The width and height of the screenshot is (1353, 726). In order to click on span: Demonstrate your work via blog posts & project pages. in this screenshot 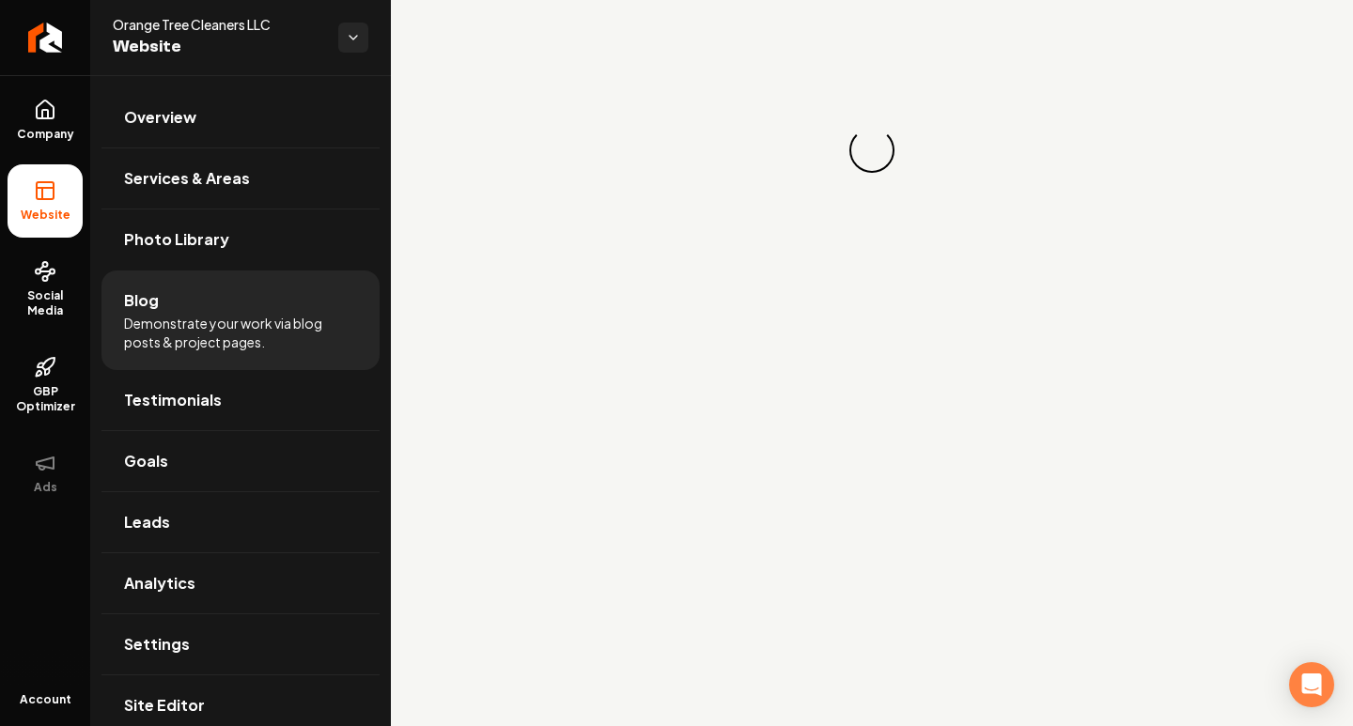, I will do `click(240, 333)`.